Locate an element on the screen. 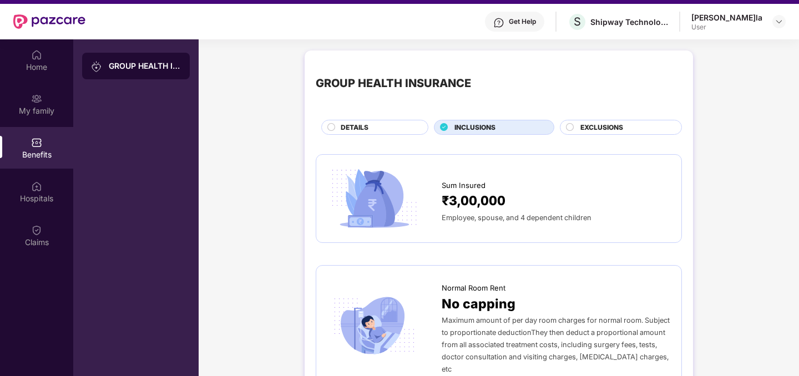  img: svg+xml;base64,PHN2ZyBpZD0iSGVscC0zMngzMiIgeG1sbnM9Imh0dHA6Ly93d3cudzMub3JnLzIwMDAvc3ZnIiB3aWR0aD... is located at coordinates (499, 23).